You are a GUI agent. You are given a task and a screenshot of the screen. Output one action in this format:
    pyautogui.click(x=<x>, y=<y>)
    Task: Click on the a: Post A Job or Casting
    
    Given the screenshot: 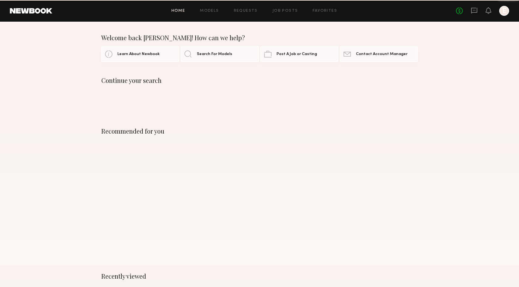 What is the action you would take?
    pyautogui.click(x=299, y=54)
    